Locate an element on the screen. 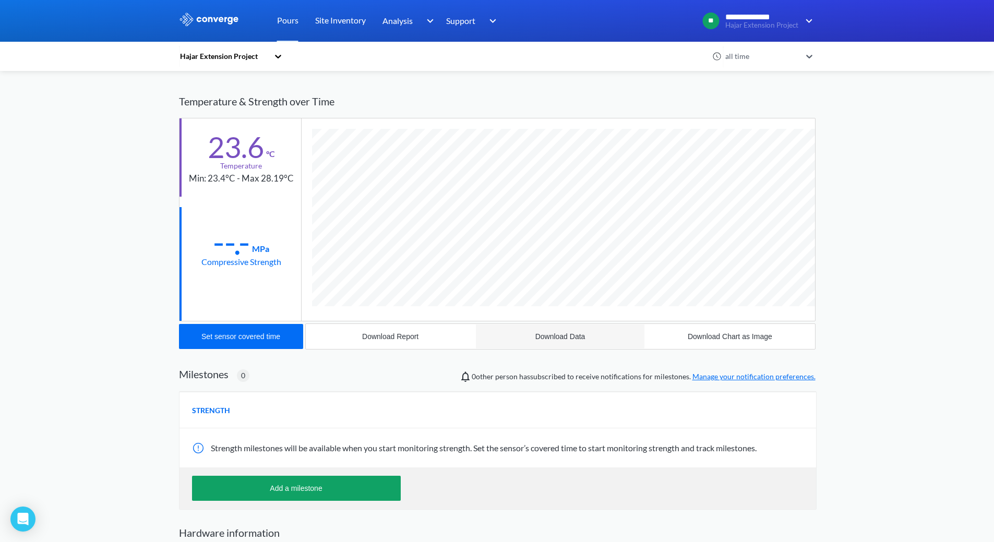 The image size is (994, 542). div: Set sensor covered time is located at coordinates (240, 336).